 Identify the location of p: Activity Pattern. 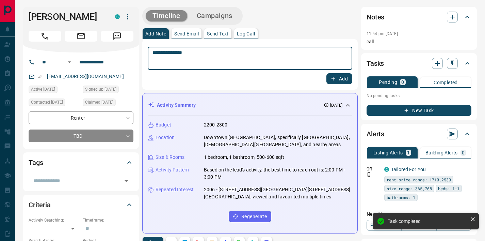
(172, 170).